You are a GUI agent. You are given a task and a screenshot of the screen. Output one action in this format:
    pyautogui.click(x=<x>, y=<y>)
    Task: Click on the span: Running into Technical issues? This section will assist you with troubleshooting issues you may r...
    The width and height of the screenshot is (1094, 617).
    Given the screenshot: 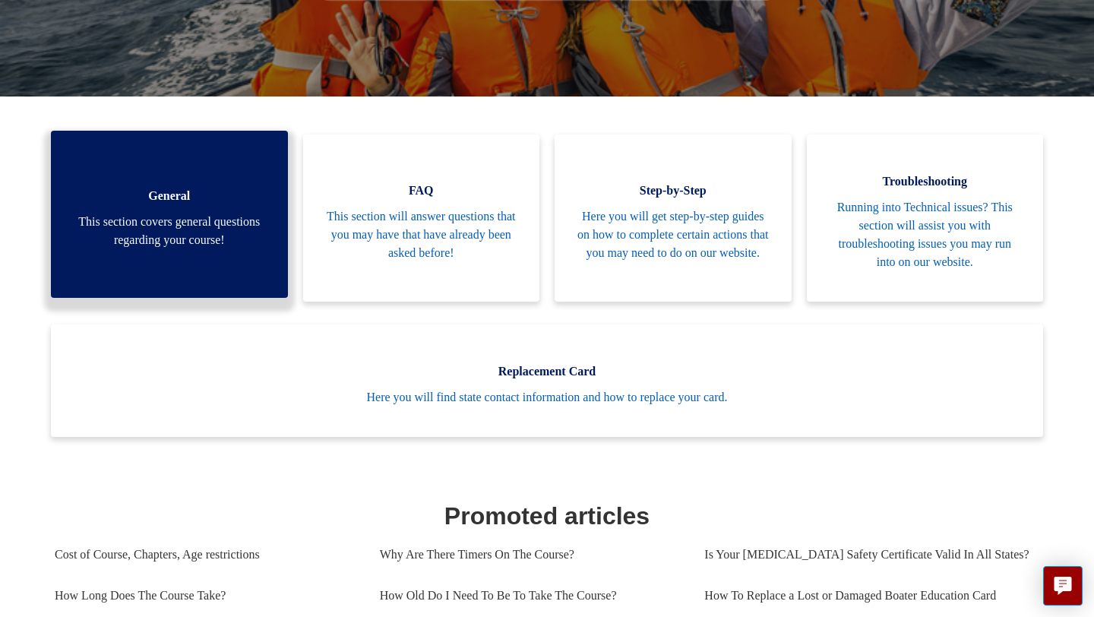 What is the action you would take?
    pyautogui.click(x=925, y=235)
    